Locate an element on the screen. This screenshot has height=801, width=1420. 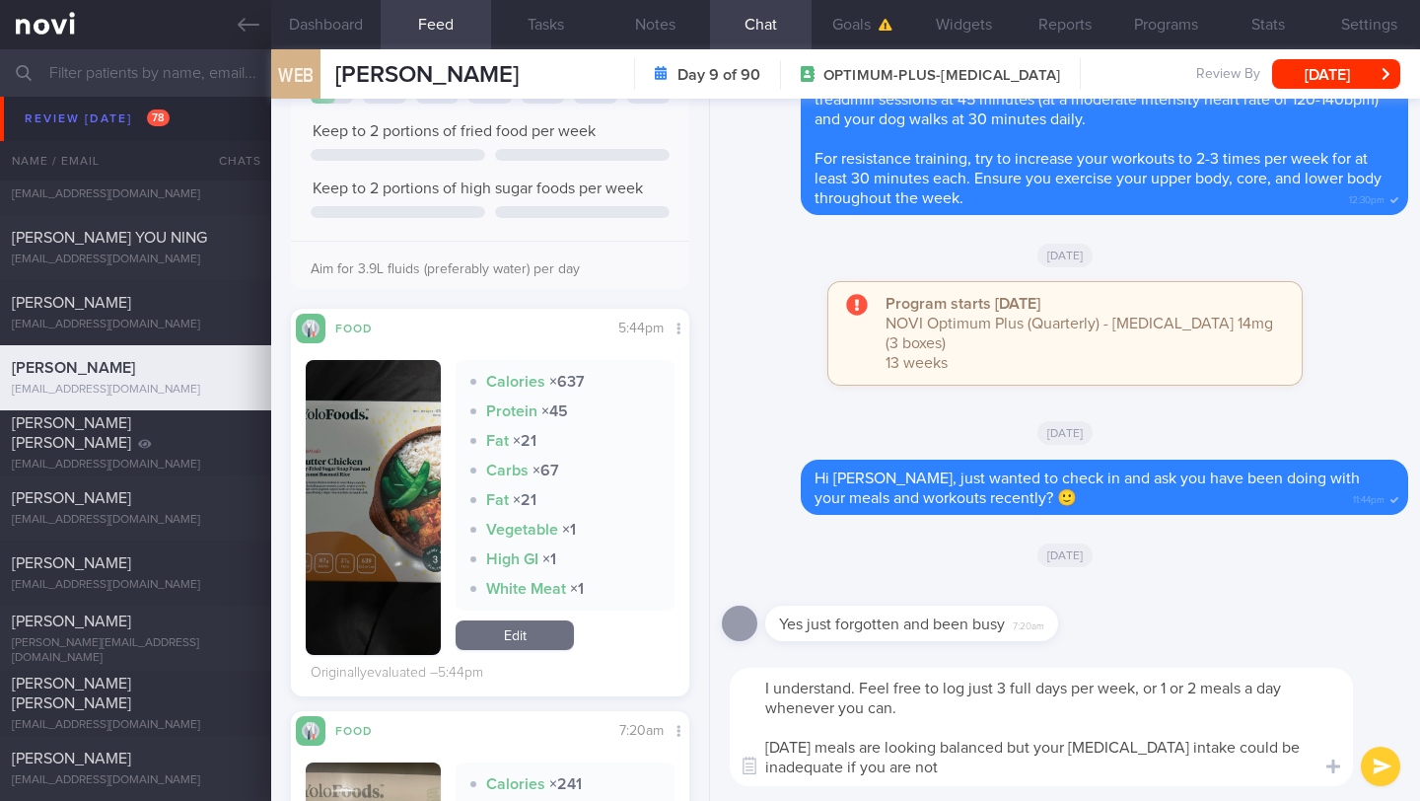
span: Review By is located at coordinates (1228, 75).